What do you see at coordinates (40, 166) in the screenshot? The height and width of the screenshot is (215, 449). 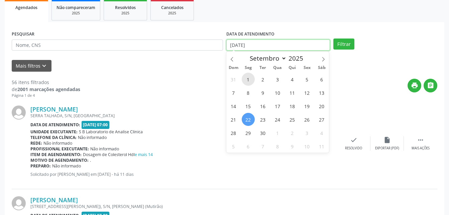 I see `b: Preparo:` at bounding box center [40, 166].